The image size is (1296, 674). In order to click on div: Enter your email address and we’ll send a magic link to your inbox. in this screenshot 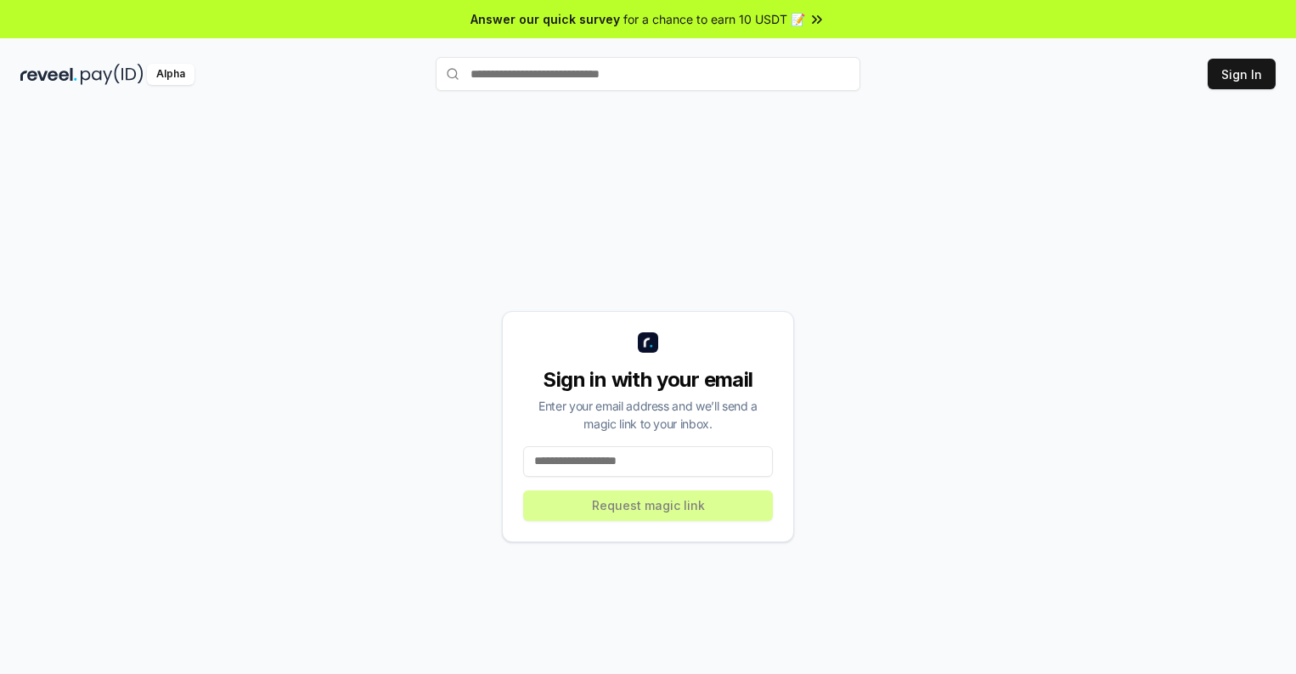, I will do `click(648, 414)`.